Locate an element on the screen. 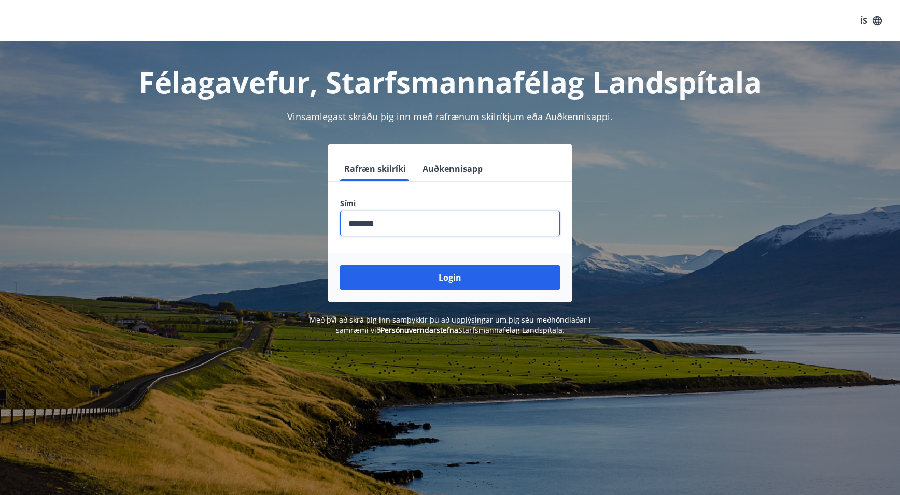 The height and width of the screenshot is (495, 900). h1: Félagavefur, Starfsmannafélag Landspítala is located at coordinates (450, 82).